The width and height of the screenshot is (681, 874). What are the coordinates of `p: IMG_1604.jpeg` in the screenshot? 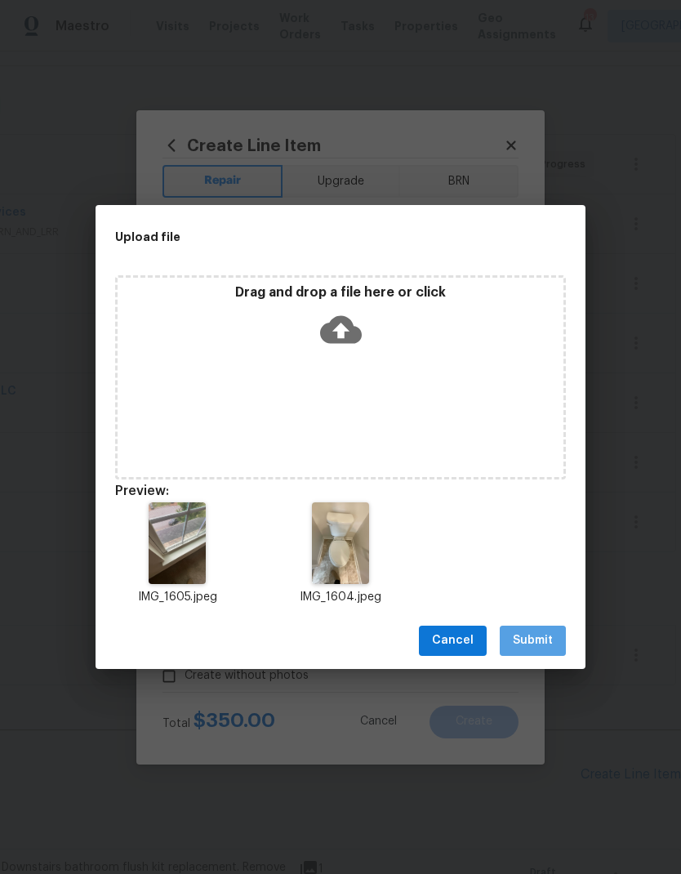 It's located at (341, 597).